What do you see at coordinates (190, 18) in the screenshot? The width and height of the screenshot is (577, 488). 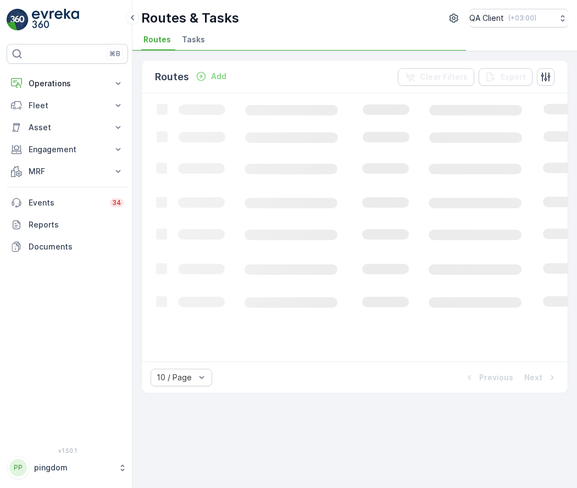 I see `p: Routes & Tasks` at bounding box center [190, 18].